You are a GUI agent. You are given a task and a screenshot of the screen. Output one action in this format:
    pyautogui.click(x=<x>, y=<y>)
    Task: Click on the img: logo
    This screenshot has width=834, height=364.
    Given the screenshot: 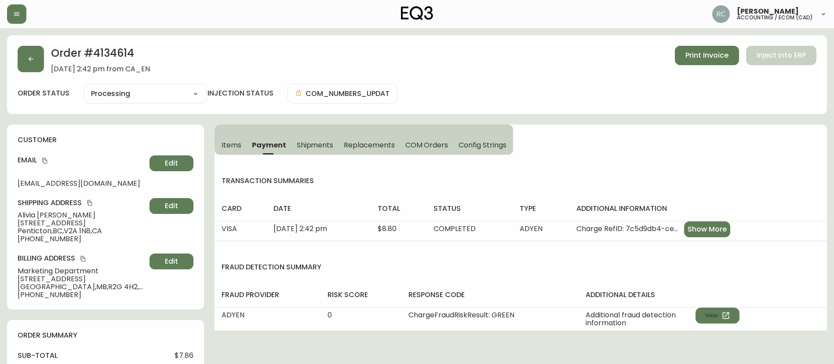 What is the action you would take?
    pyautogui.click(x=417, y=13)
    